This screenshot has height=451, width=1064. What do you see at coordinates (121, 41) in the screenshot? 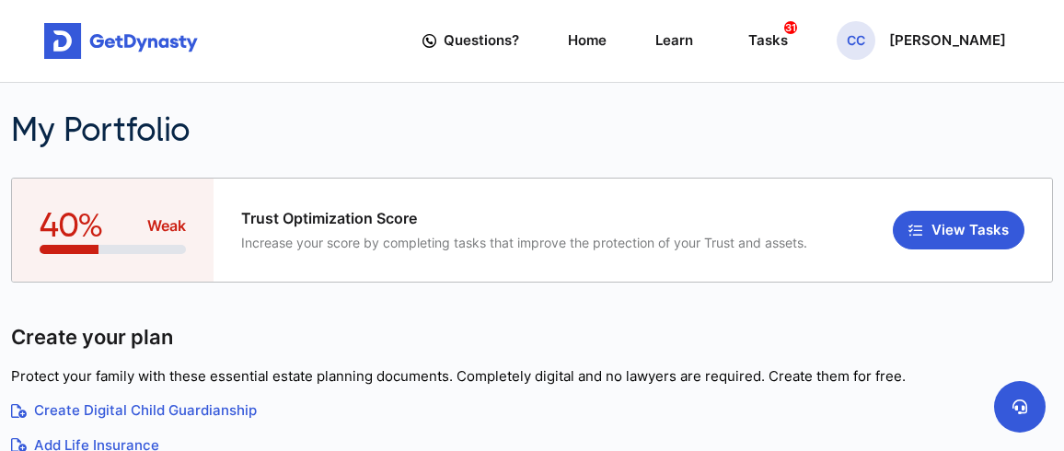
I see `a: Get started for free with Dynasty Trust Company` at bounding box center [121, 41].